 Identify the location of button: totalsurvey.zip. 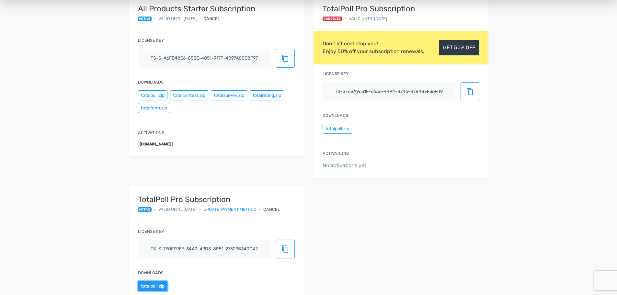
(229, 95).